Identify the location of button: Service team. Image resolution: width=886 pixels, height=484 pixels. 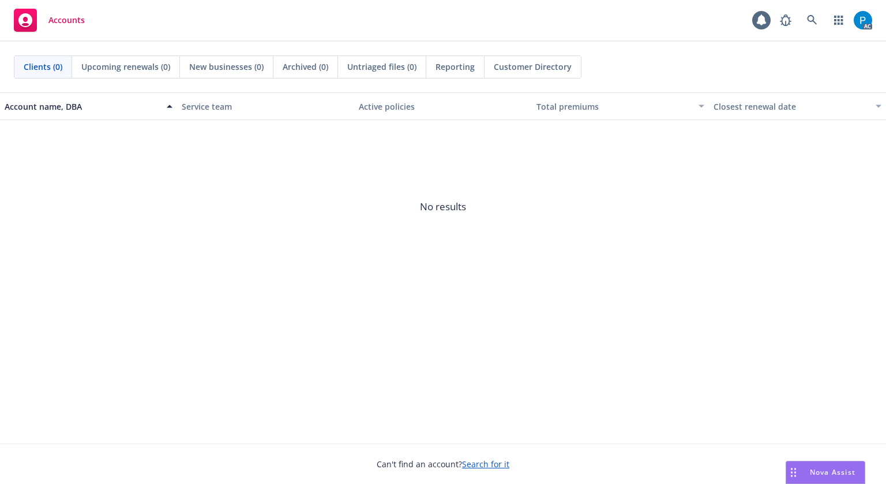
(265, 106).